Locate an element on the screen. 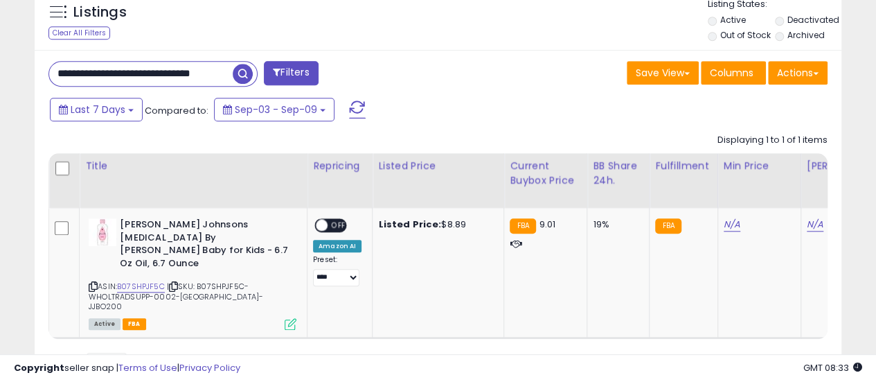  div: Listed Price is located at coordinates (438, 165).